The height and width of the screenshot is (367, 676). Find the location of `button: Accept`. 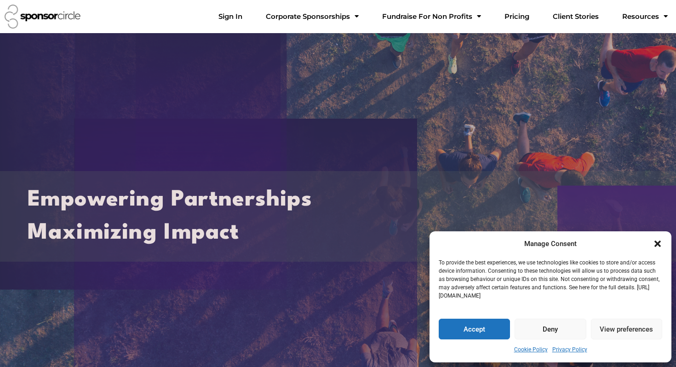

button: Accept is located at coordinates (474, 329).